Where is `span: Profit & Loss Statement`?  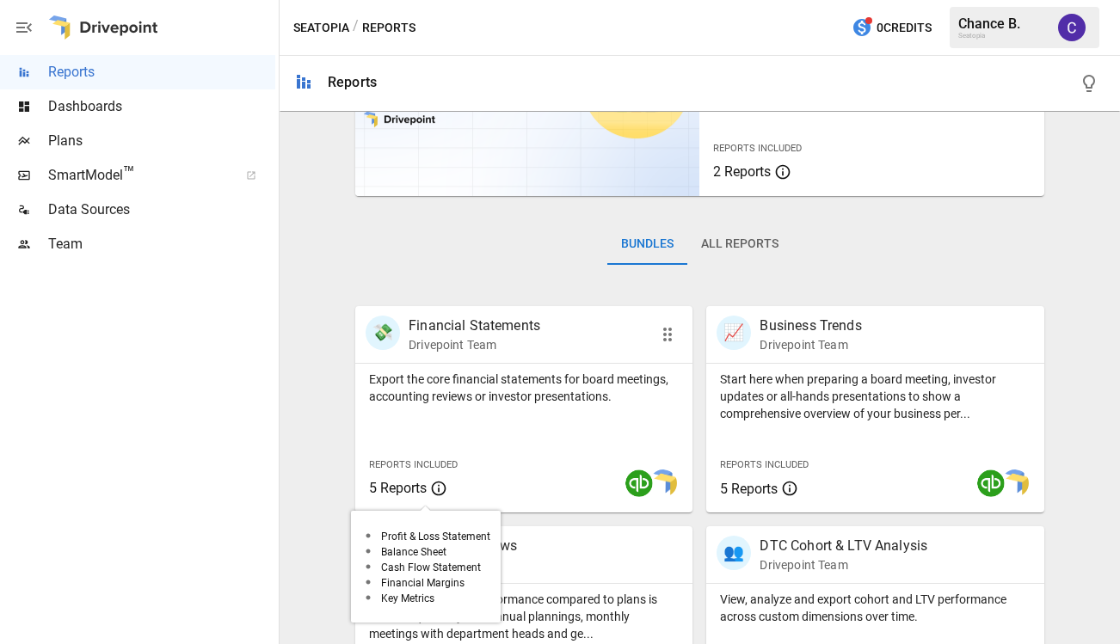
span: Profit & Loss Statement is located at coordinates (435, 537).